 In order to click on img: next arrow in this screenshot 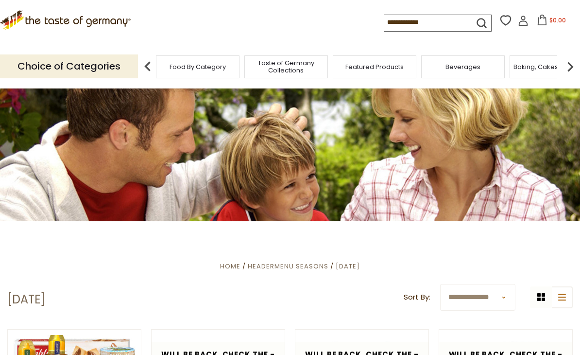, I will do `click(570, 67)`.